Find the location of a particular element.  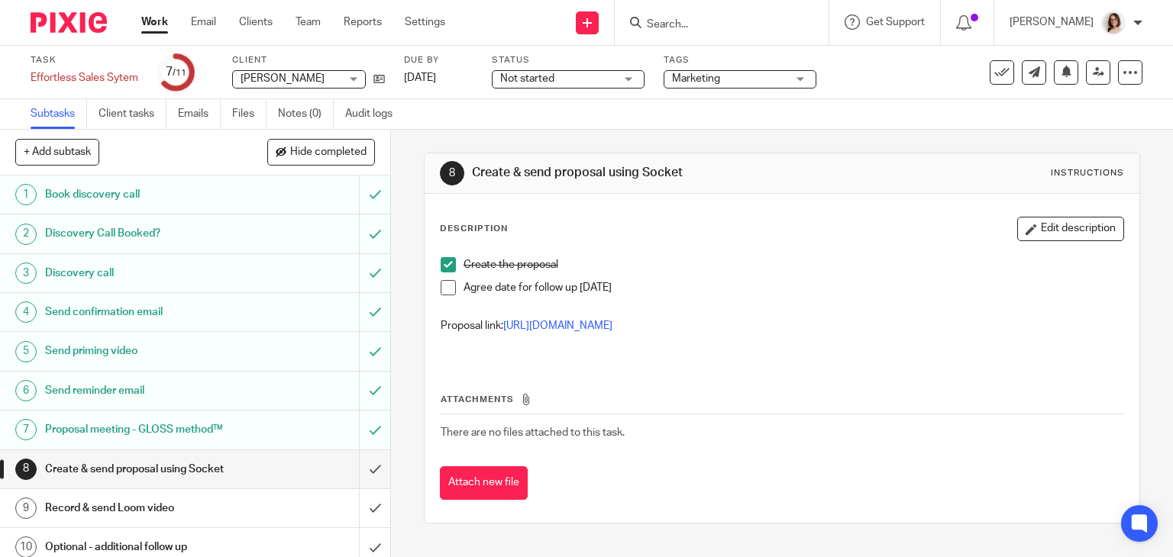

a: Clients is located at coordinates (256, 22).